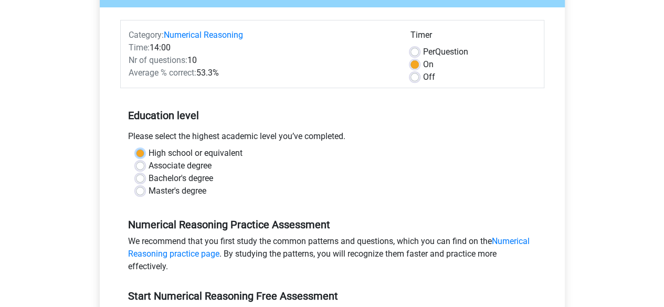  What do you see at coordinates (429, 51) in the screenshot?
I see `span: Per` at bounding box center [429, 51].